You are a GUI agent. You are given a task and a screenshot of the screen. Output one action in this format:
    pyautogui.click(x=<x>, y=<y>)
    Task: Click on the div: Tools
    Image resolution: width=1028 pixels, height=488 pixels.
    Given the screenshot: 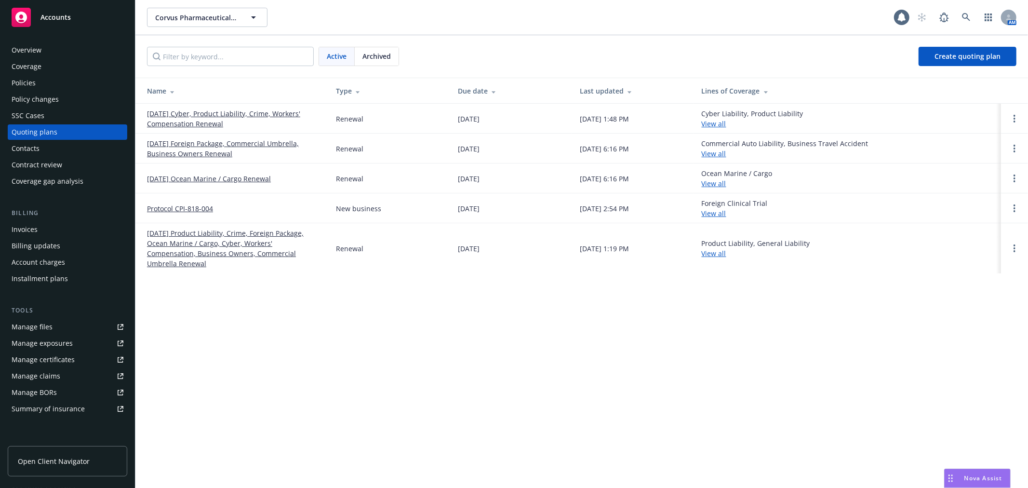 What is the action you would take?
    pyautogui.click(x=67, y=310)
    